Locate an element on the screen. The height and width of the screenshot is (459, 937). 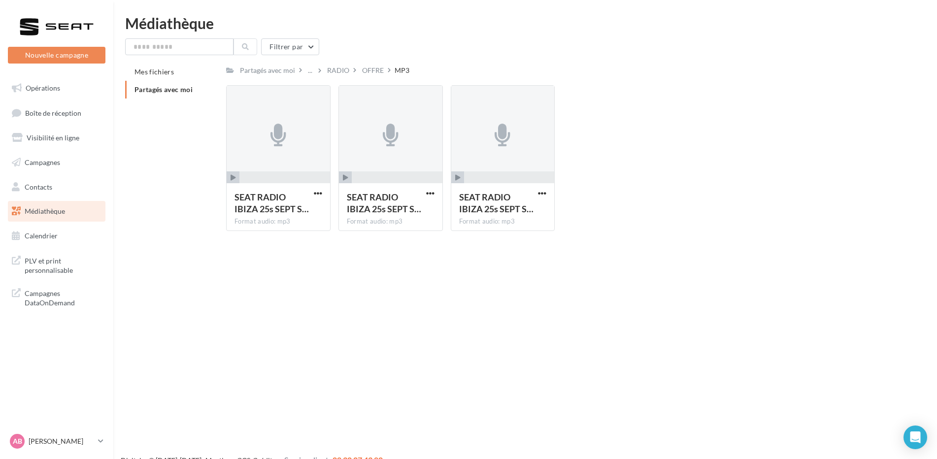
a: Campagnes is located at coordinates (57, 163).